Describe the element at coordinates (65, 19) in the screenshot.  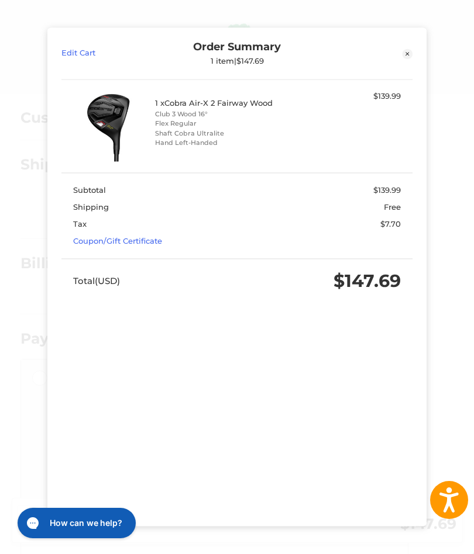
I see `button: Gorgias live chat` at that location.